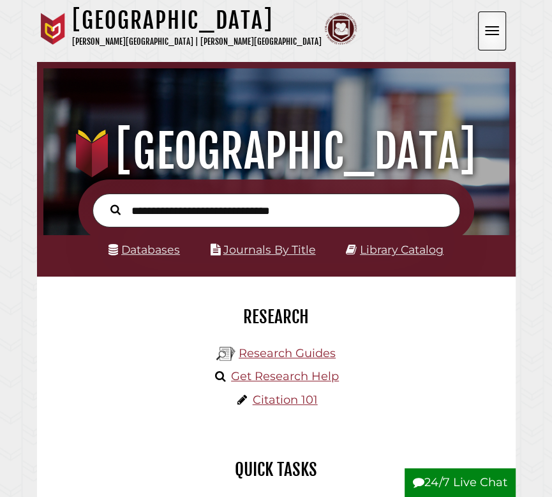  Describe the element at coordinates (341, 29) in the screenshot. I see `img: Calvin Theological Seminary` at that location.